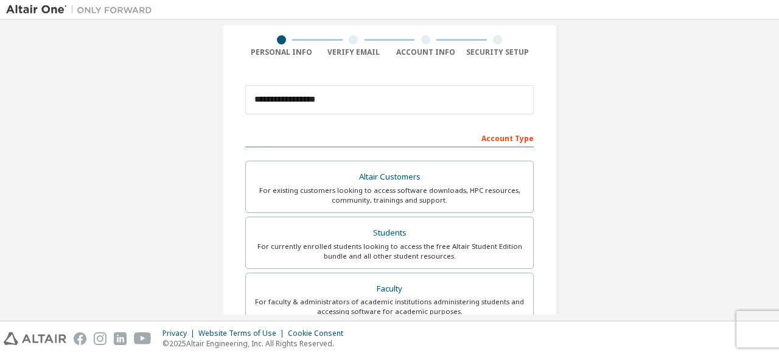  I want to click on img: linkedin.svg, so click(120, 338).